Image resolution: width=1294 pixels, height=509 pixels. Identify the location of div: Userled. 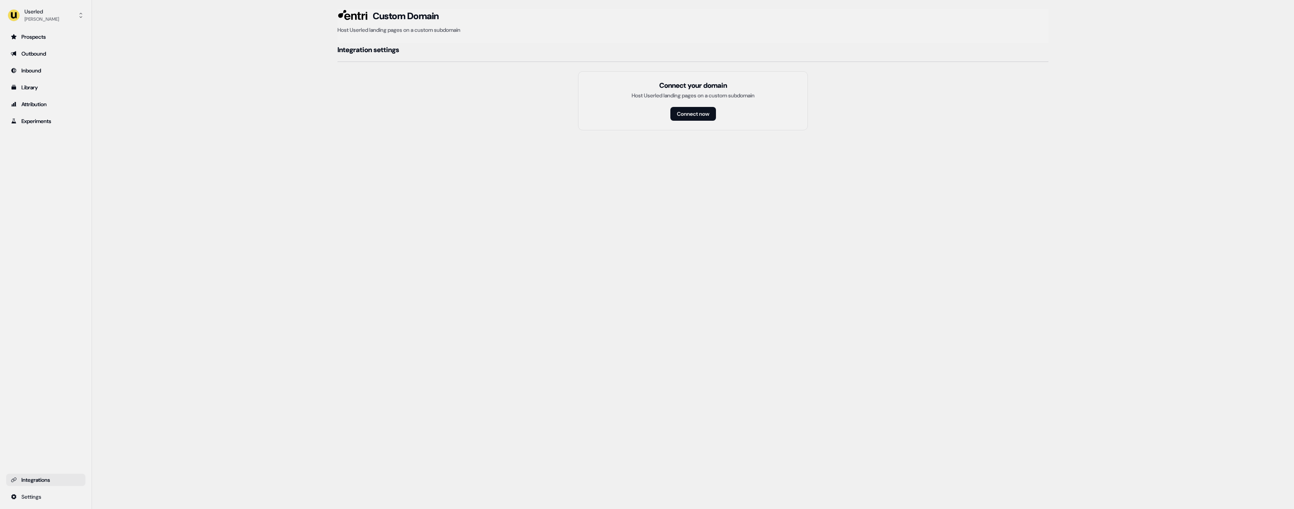
(42, 11).